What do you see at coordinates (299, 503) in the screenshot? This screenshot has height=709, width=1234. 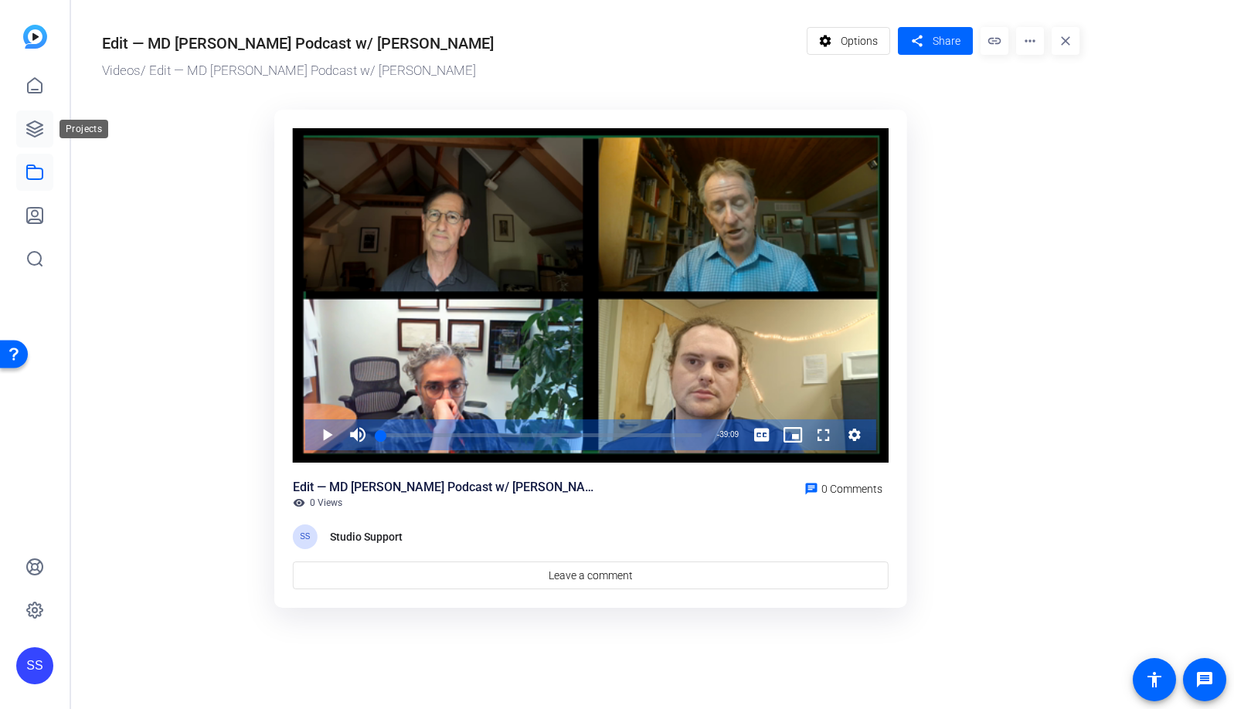 I see `mat-icon: visibility` at bounding box center [299, 503].